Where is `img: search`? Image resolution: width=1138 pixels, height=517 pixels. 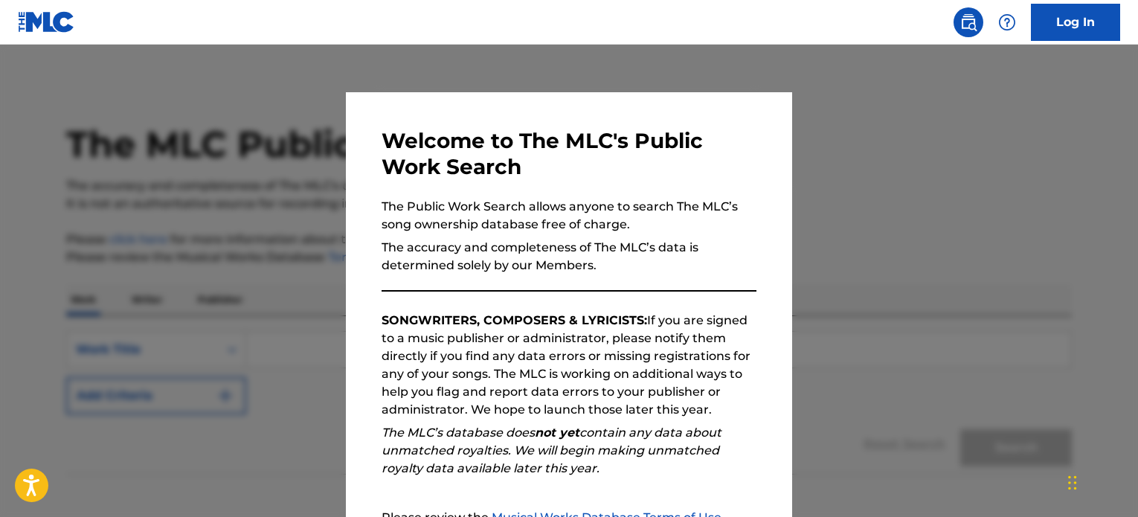
img: search is located at coordinates (968, 22).